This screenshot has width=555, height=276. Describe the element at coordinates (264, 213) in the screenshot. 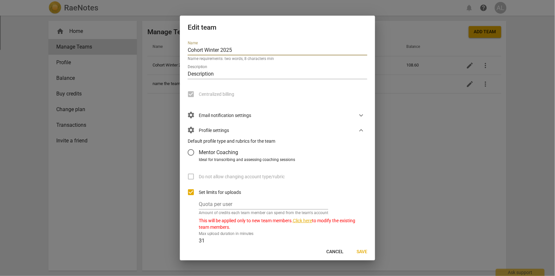

I see `p: Amount of credits each team member can spend from the team's account` at that location.